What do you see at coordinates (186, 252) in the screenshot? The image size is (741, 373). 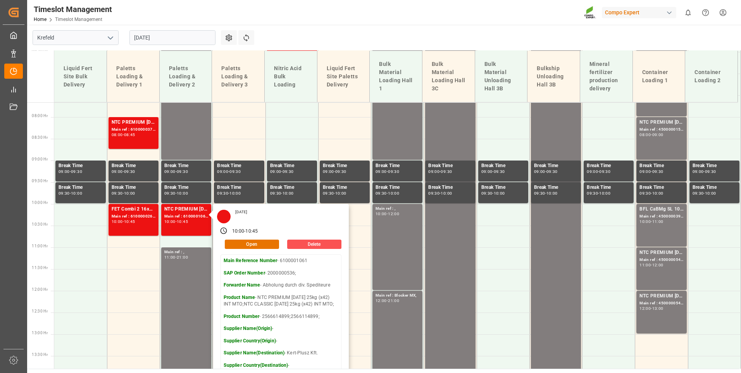 I see `div: Main ref : ,` at bounding box center [186, 252].